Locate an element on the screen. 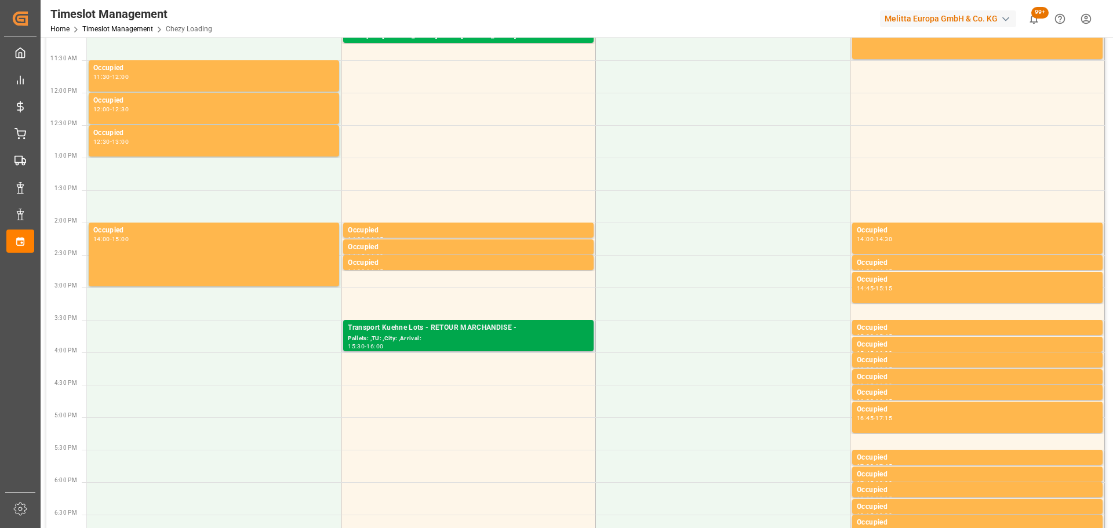 Image resolution: width=1113 pixels, height=528 pixels. span: 12:30 PM is located at coordinates (64, 123).